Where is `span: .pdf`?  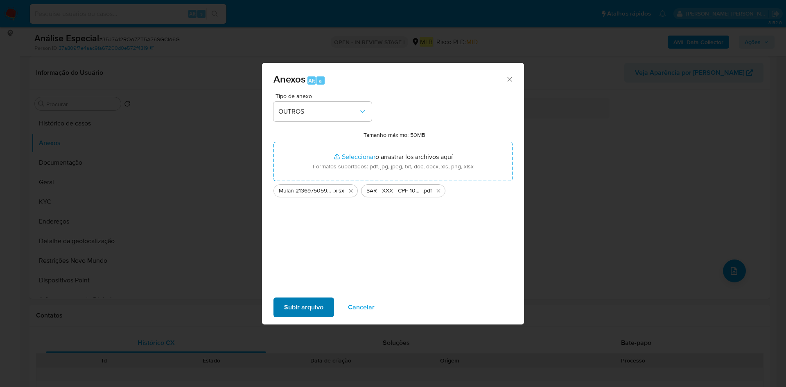
span: .pdf is located at coordinates (427, 191).